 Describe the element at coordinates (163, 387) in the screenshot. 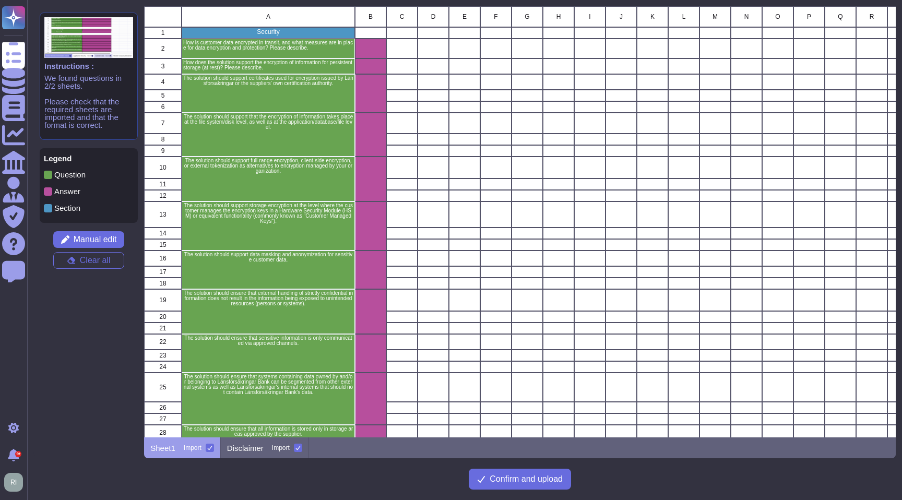

I see `div: 25` at that location.